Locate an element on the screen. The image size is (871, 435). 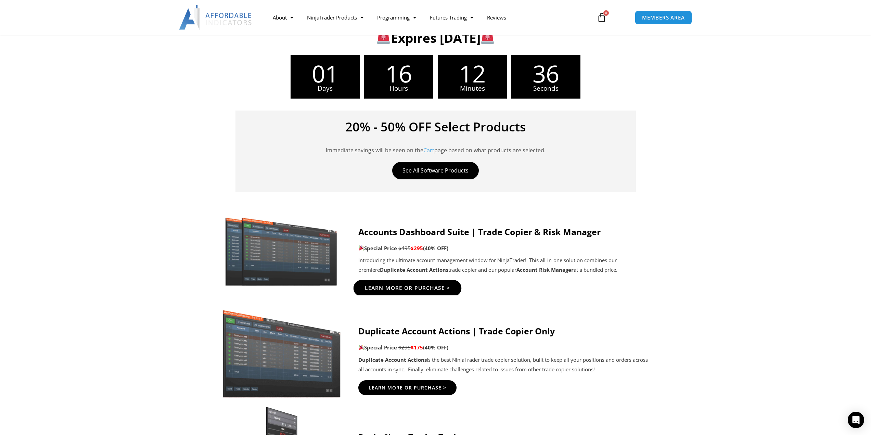
span: 01 is located at coordinates (325, 73).